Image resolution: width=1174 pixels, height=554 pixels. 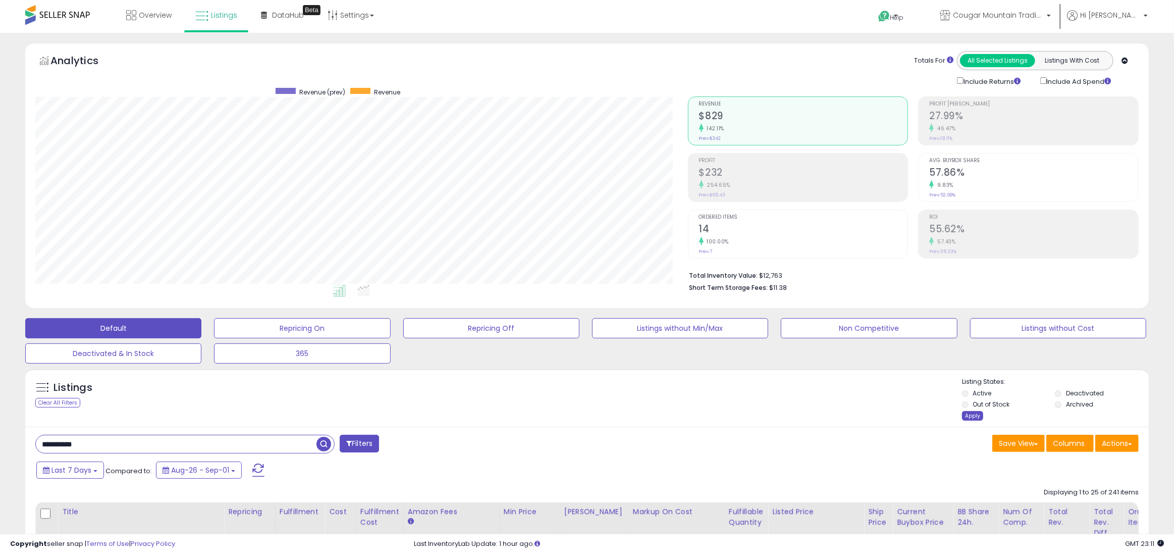 What do you see at coordinates (997, 61) in the screenshot?
I see `button: All Selected Listings` at bounding box center [997, 61].